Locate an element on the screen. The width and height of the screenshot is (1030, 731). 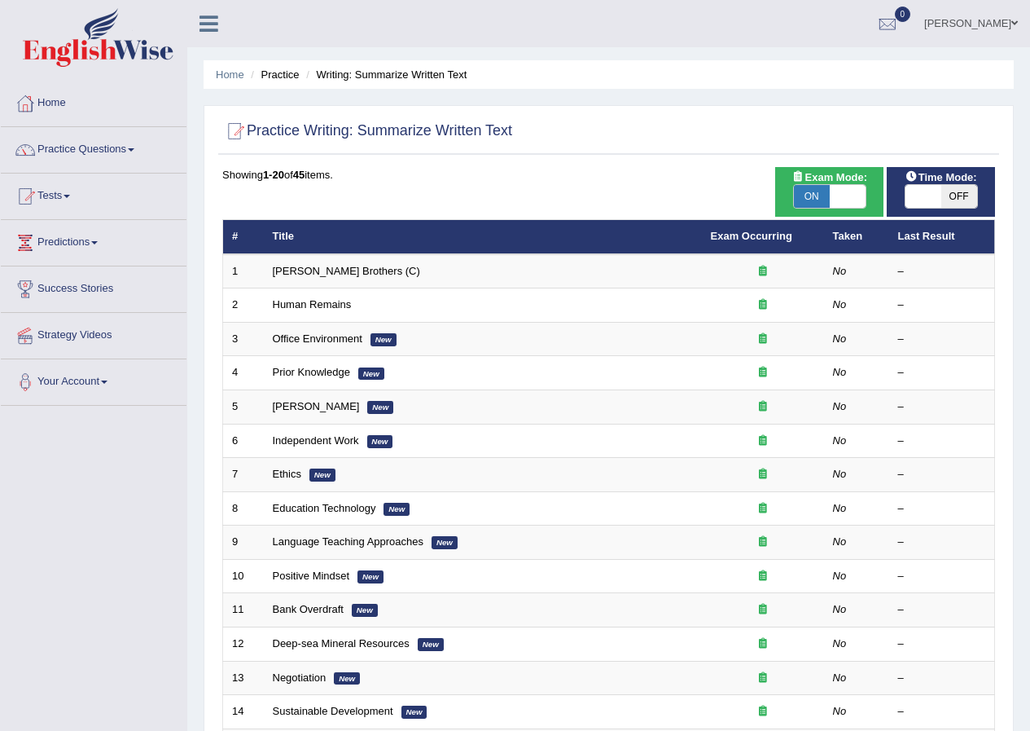
li: Practice is located at coordinates (273, 74).